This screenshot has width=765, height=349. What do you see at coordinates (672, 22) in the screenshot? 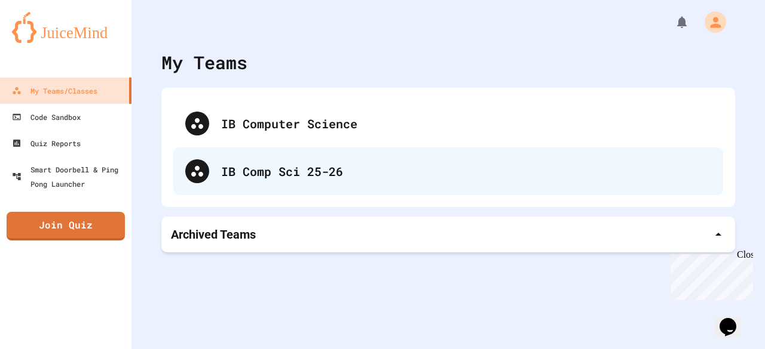
I see `div: My Notifications` at bounding box center [672, 22].